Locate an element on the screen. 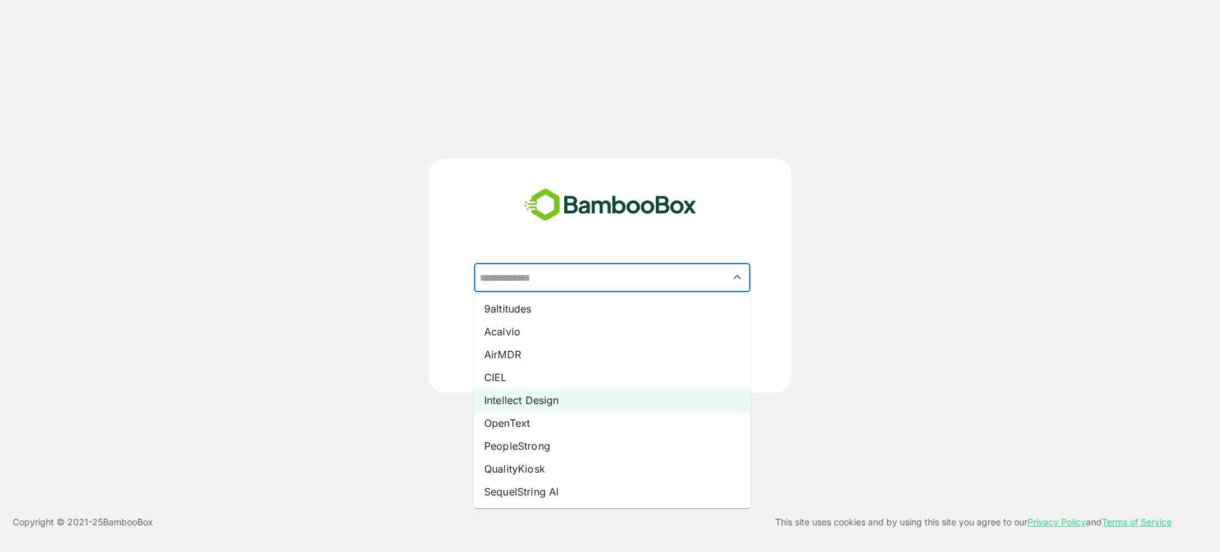 The height and width of the screenshot is (552, 1220). li: QualityKiosk is located at coordinates (612, 469).